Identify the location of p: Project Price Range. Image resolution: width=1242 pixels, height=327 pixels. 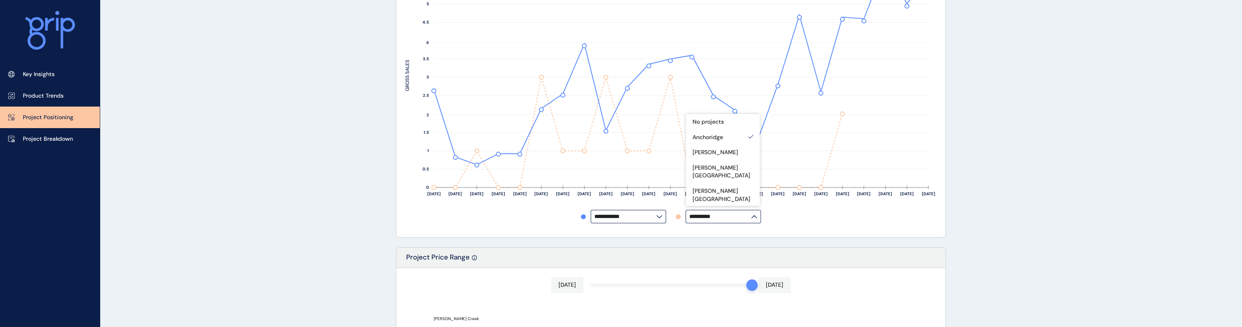
(438, 260).